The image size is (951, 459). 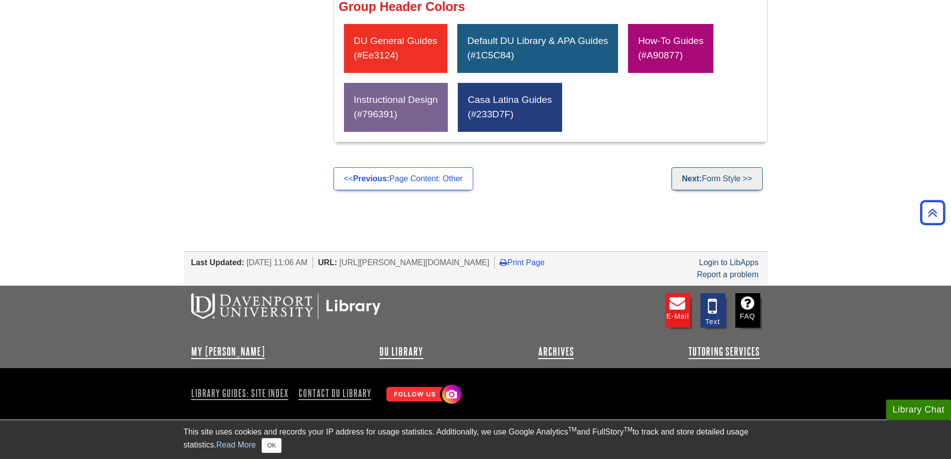 What do you see at coordinates (371, 178) in the screenshot?
I see `strong: Previous:` at bounding box center [371, 178].